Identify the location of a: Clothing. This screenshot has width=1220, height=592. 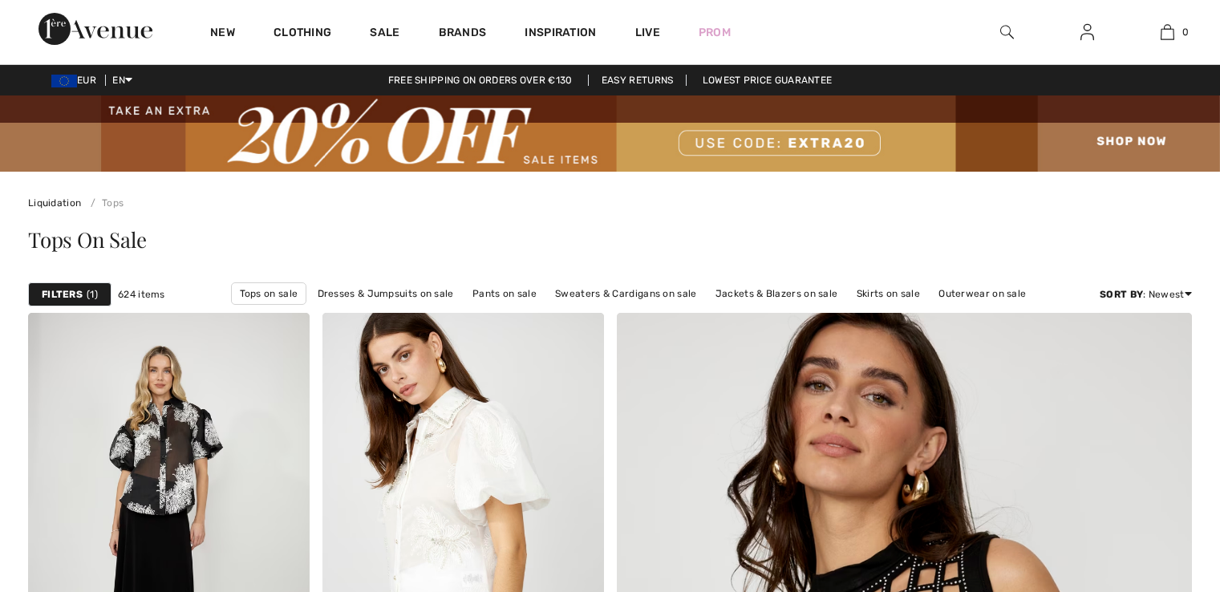
(302, 34).